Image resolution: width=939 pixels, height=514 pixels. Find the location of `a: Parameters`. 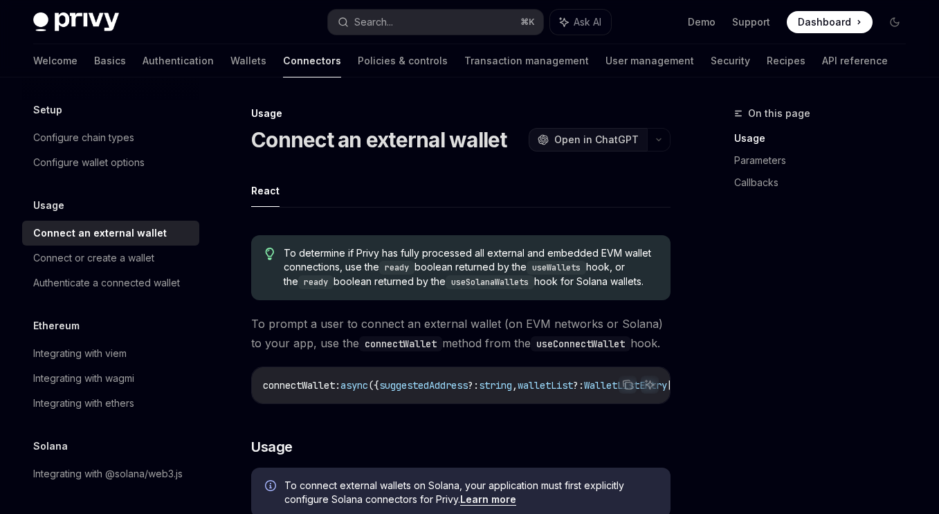

a: Parameters is located at coordinates (825, 160).